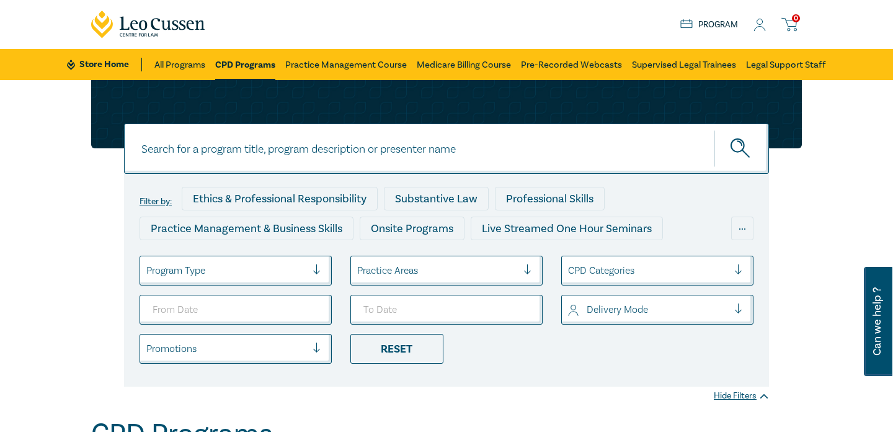 This screenshot has height=432, width=893. What do you see at coordinates (684, 64) in the screenshot?
I see `a: Supervised Legal Trainees` at bounding box center [684, 64].